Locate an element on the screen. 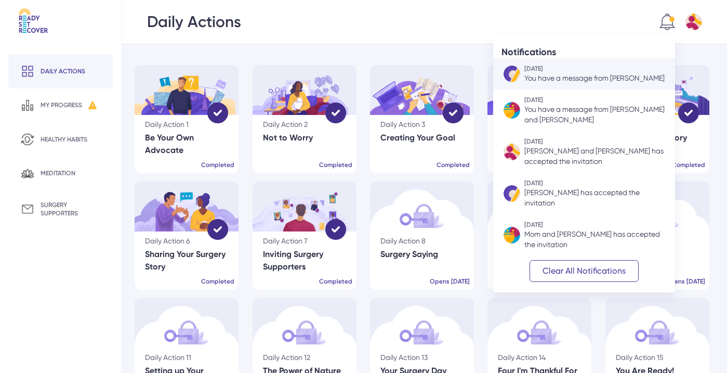 Image resolution: width=727 pixels, height=373 pixels. a: Daily action icn Daily actions is located at coordinates (60, 71).